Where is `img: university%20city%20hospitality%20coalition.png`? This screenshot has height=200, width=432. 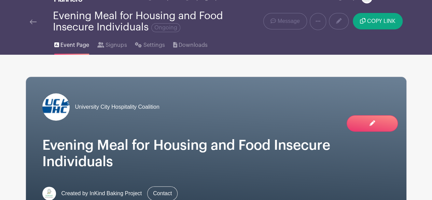 img: university%20city%20hospitality%20coalition.png is located at coordinates (56, 107).